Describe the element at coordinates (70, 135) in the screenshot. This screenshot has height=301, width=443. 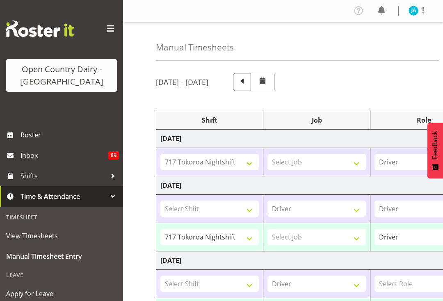
I see `span: Roster` at that location.